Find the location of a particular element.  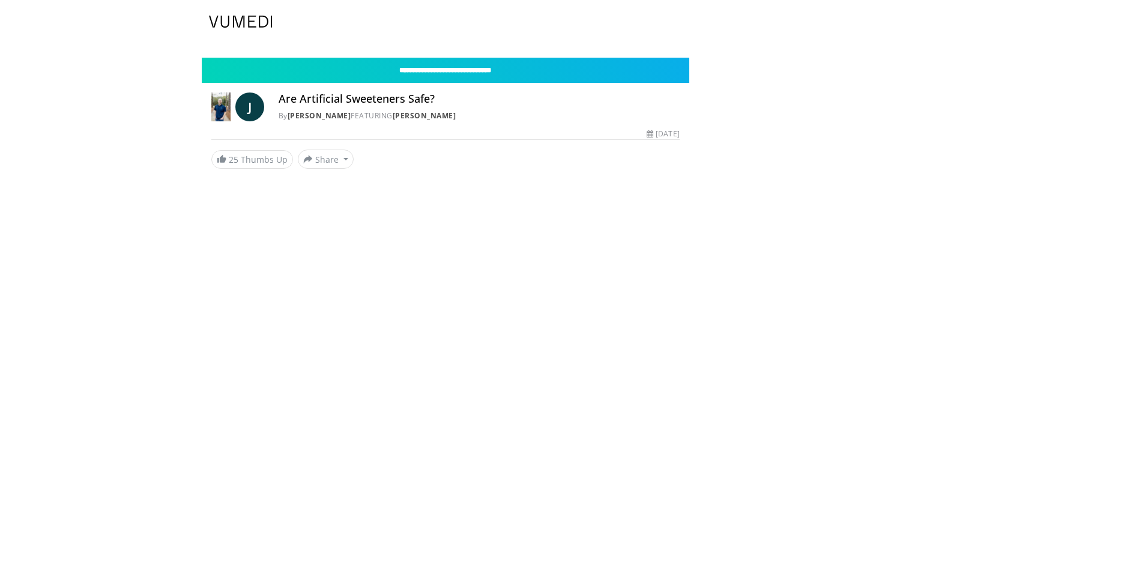

img: VuMedi Logo is located at coordinates (241, 22).